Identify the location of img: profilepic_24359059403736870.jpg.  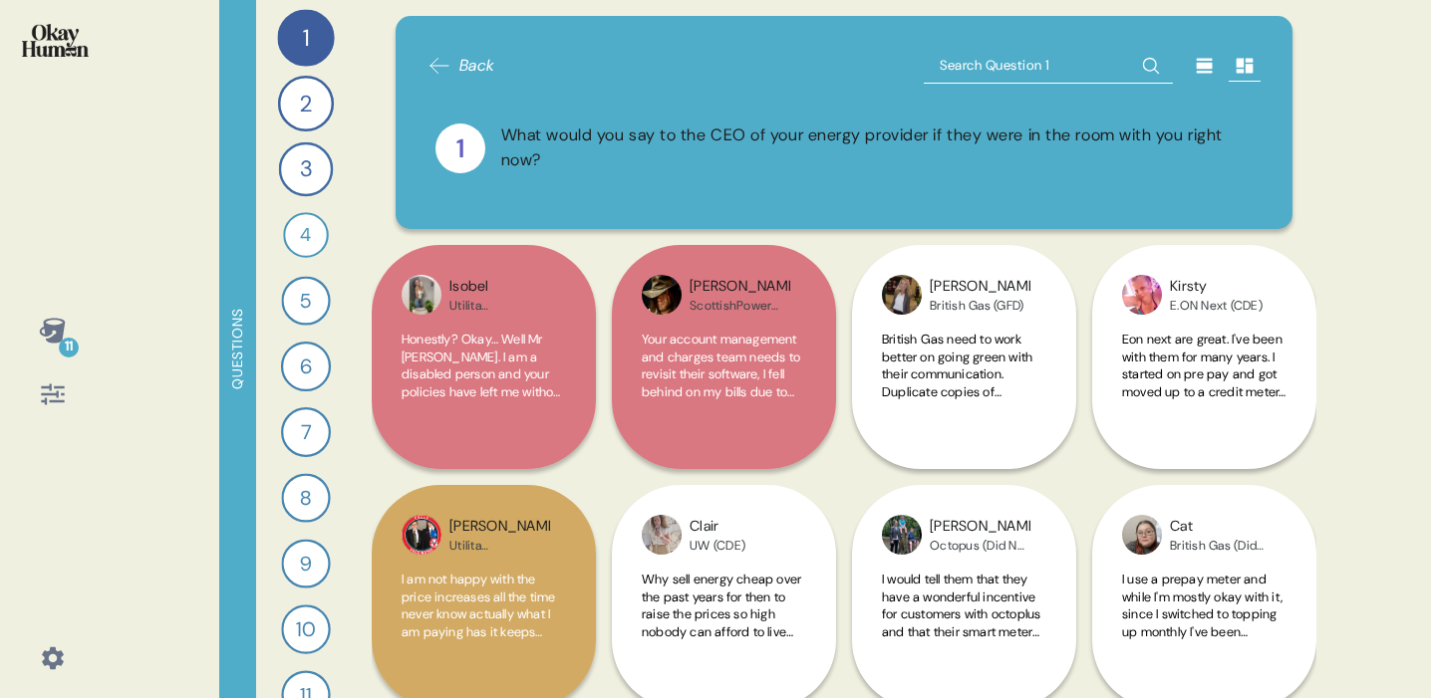
(1142, 535).